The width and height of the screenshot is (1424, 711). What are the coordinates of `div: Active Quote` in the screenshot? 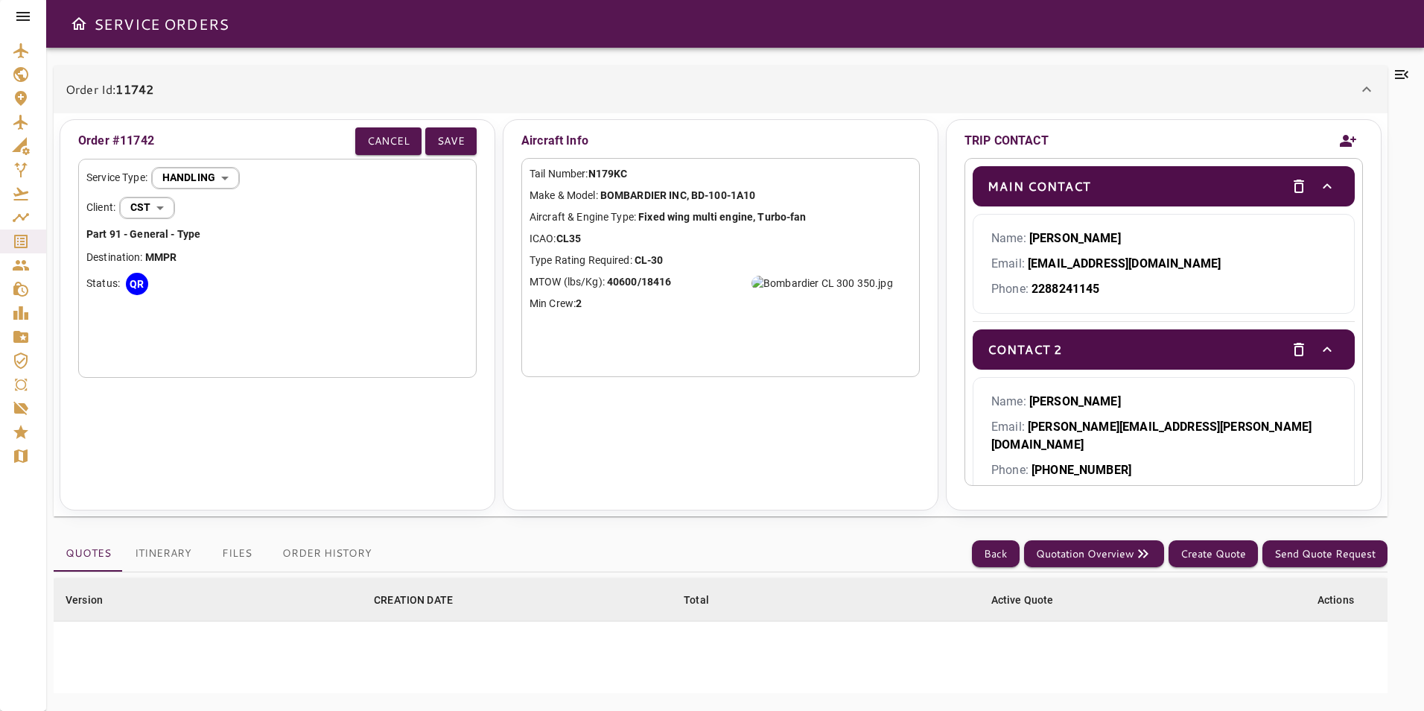 It's located at (1023, 600).